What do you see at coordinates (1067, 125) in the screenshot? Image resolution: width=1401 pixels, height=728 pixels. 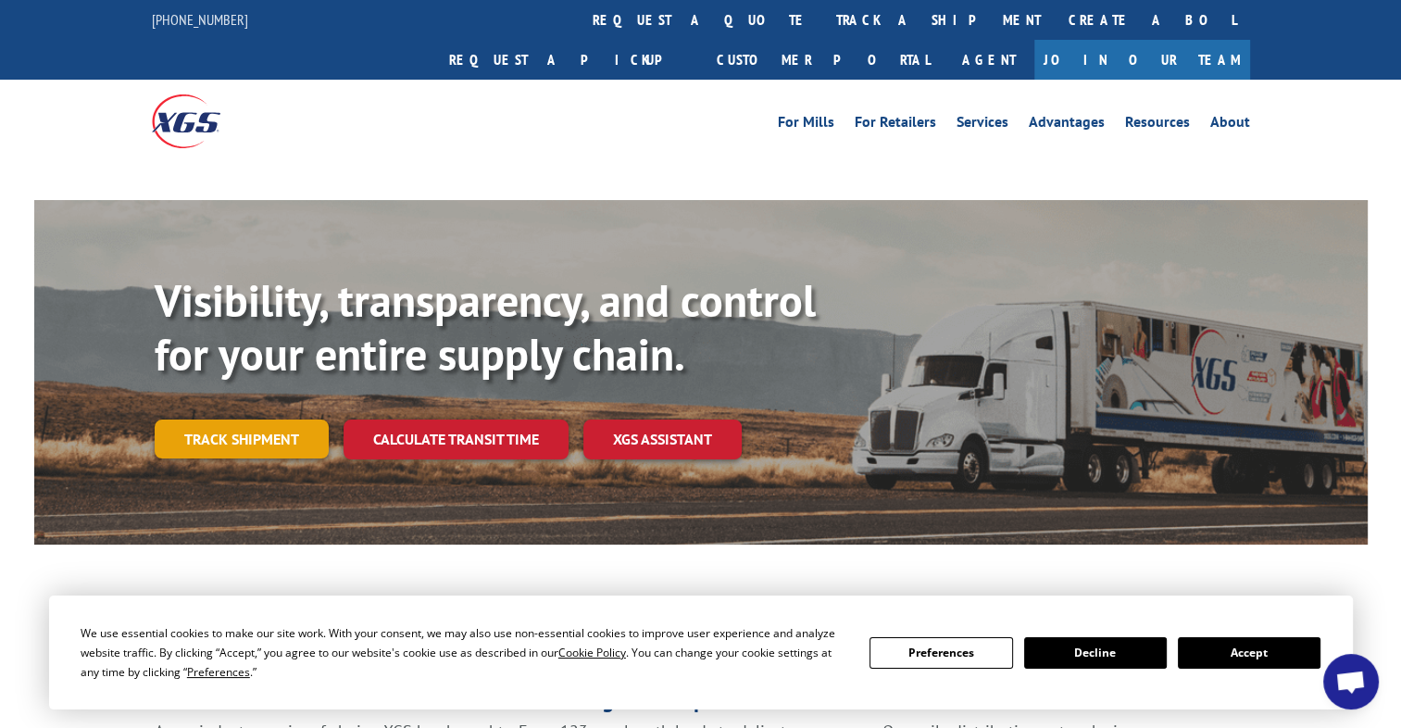 I see `a: Advantages` at bounding box center [1067, 125].